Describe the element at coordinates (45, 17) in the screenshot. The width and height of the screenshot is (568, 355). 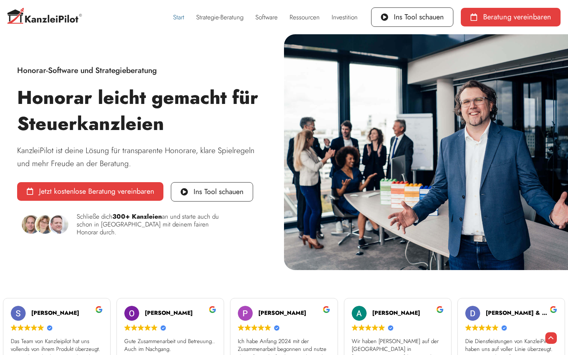
I see `img: Kanzleipilot-Logo-C` at that location.